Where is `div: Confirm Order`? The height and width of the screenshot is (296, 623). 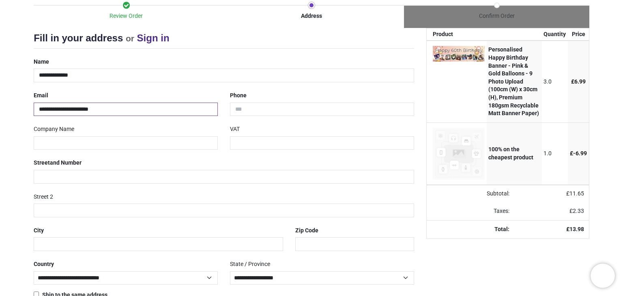 div: Confirm Order is located at coordinates (496, 16).